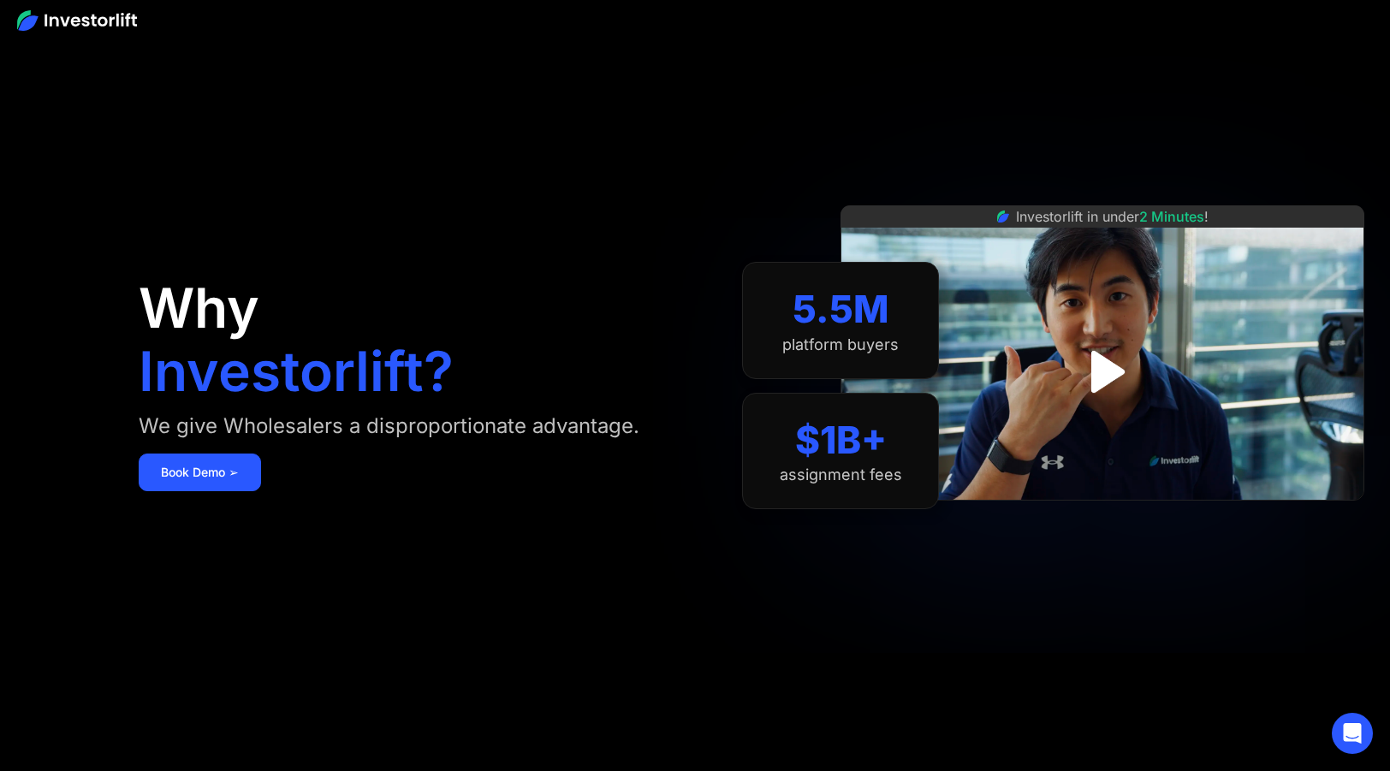 The height and width of the screenshot is (771, 1390). I want to click on h1: Investorlift?, so click(296, 371).